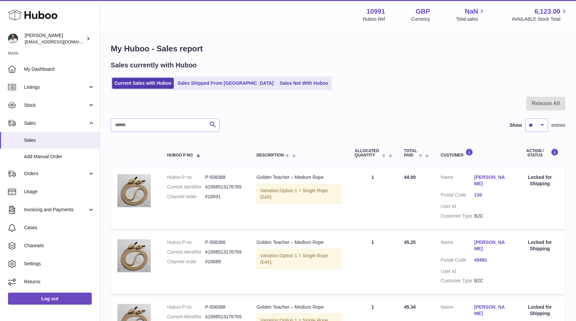  I want to click on span: NaN, so click(471, 11).